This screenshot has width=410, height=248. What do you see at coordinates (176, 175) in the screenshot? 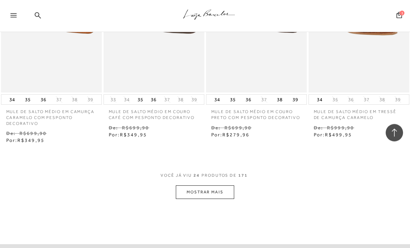
I see `span: VOCê JÁ VIU` at bounding box center [176, 175].